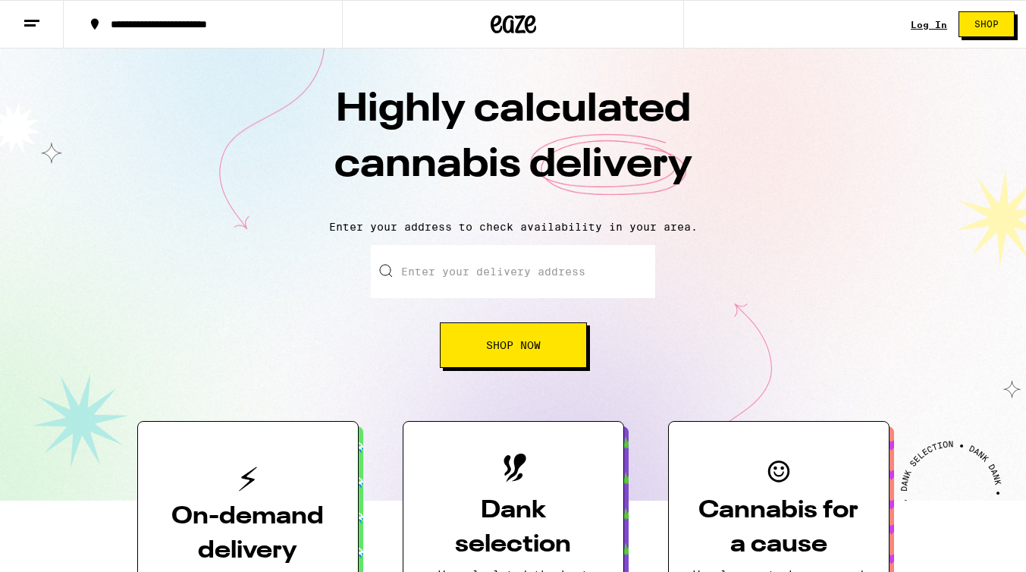 This screenshot has height=572, width=1026. I want to click on button: Shop, so click(987, 24).